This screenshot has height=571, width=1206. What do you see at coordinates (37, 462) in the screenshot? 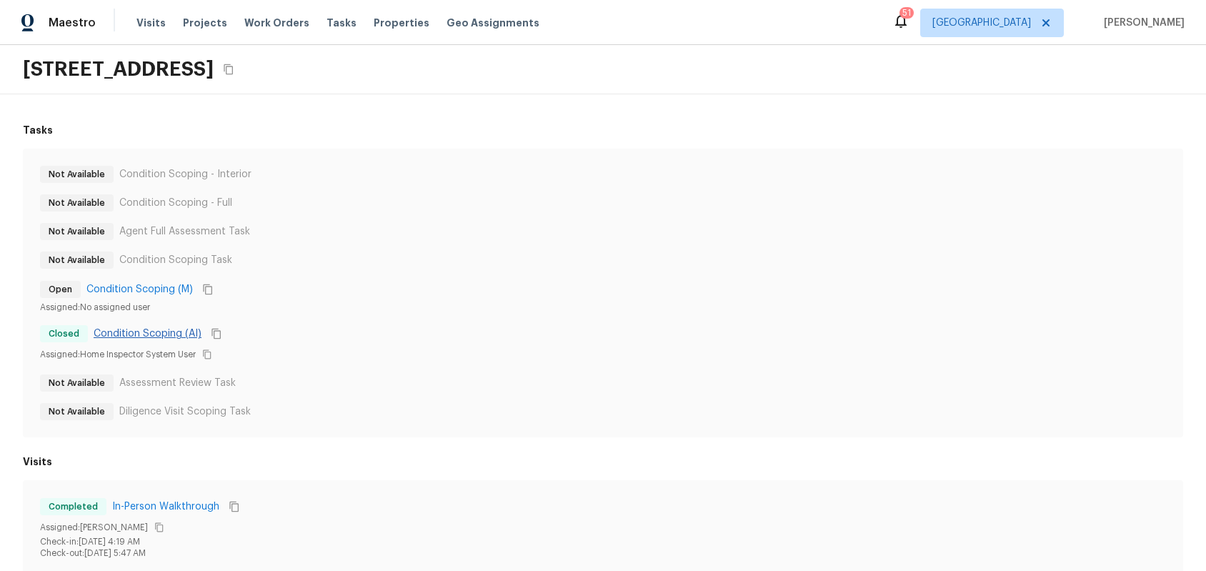
I see `h6: Visits` at bounding box center [37, 462].